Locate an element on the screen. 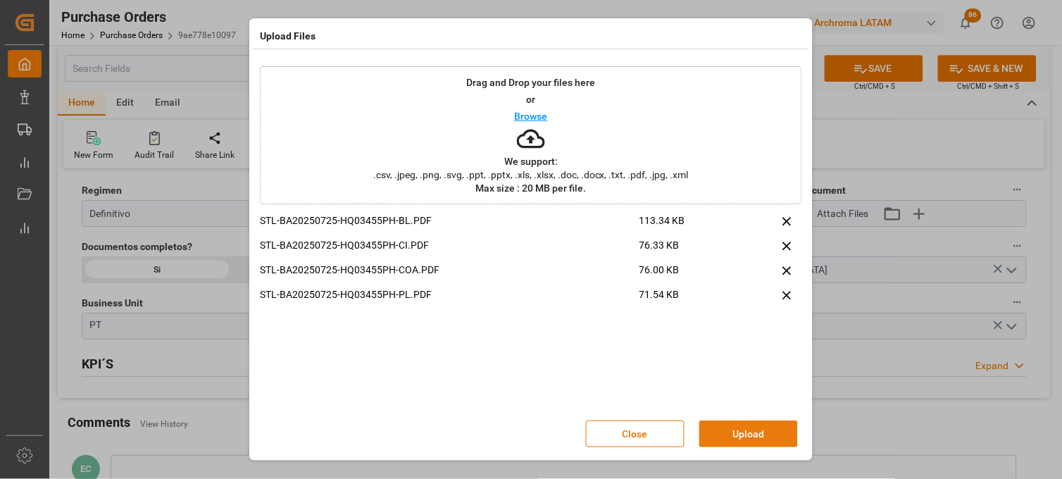 This screenshot has height=479, width=1062. p: or is located at coordinates (531, 99).